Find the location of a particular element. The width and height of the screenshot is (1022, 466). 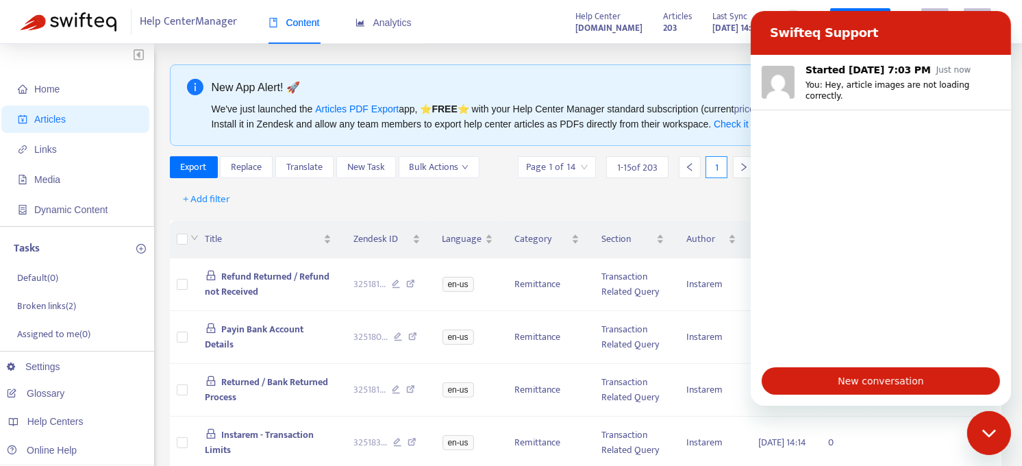

span: Help Center Manager is located at coordinates (189, 22).